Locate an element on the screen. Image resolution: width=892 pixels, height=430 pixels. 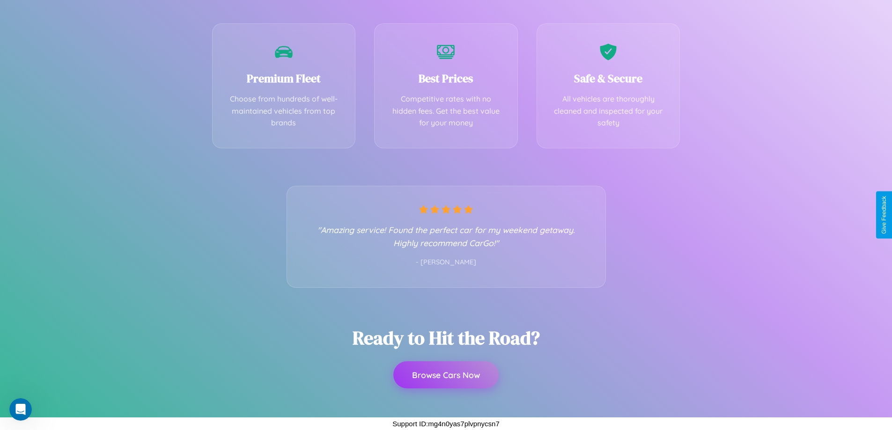
h3: Safe & Secure is located at coordinates (608, 78).